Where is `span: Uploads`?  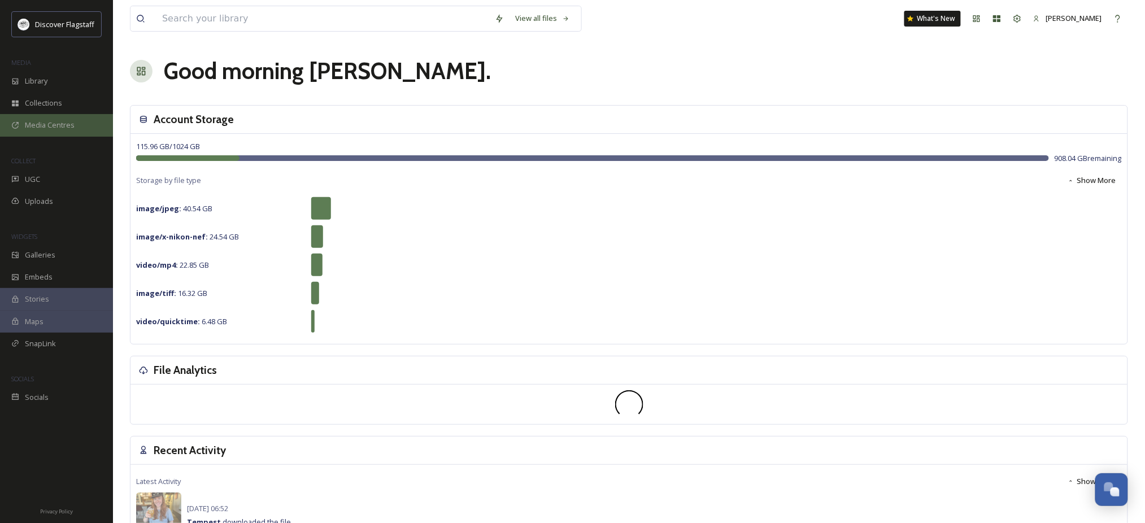 span: Uploads is located at coordinates (39, 201).